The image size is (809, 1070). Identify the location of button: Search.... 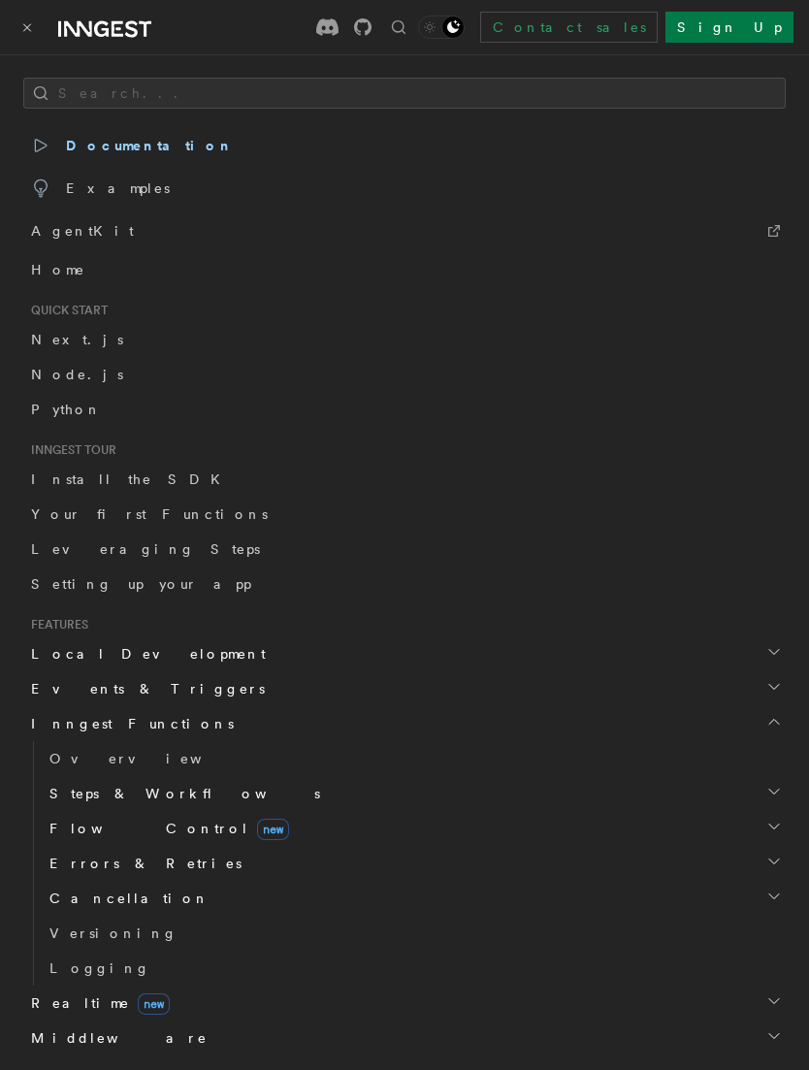
(404, 93).